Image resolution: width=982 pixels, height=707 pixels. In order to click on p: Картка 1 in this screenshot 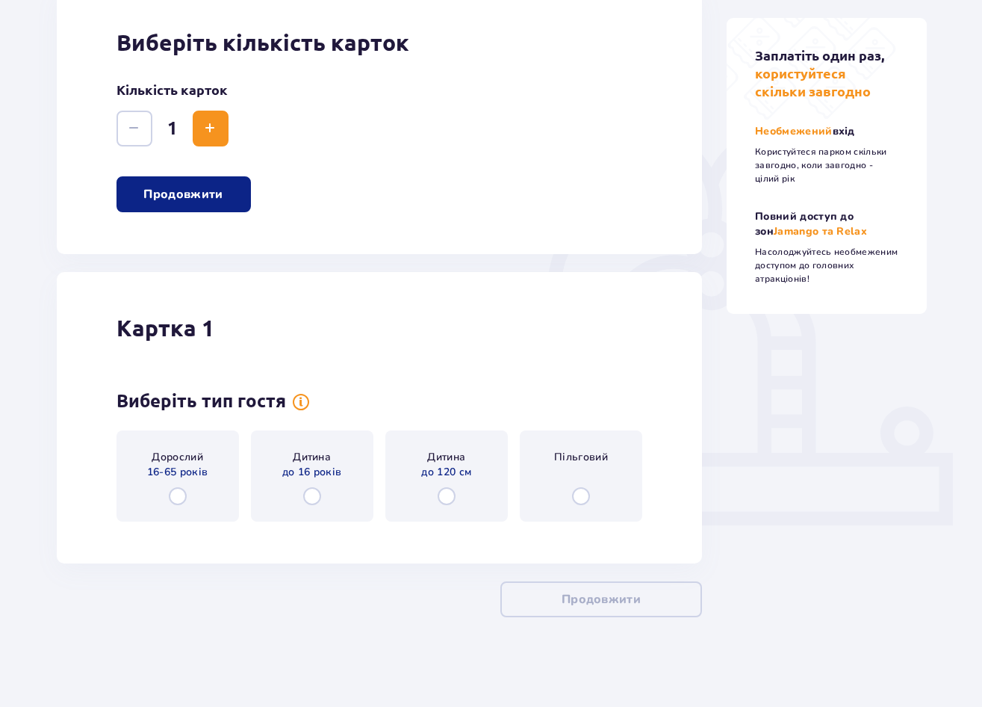, I will do `click(165, 328)`.